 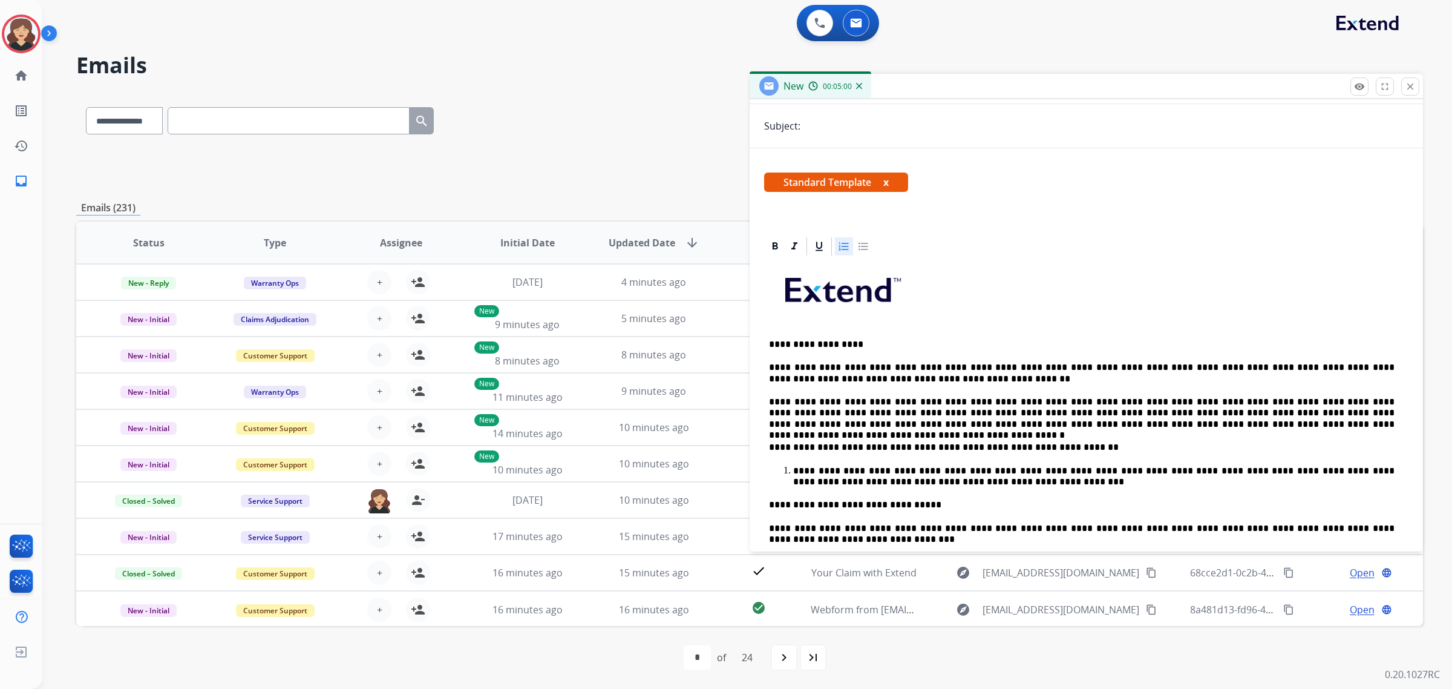 I want to click on span: Initial Date, so click(x=528, y=243).